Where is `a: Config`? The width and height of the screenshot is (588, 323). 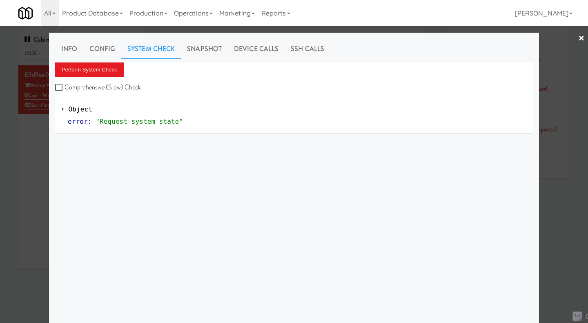
a: Config is located at coordinates (102, 49).